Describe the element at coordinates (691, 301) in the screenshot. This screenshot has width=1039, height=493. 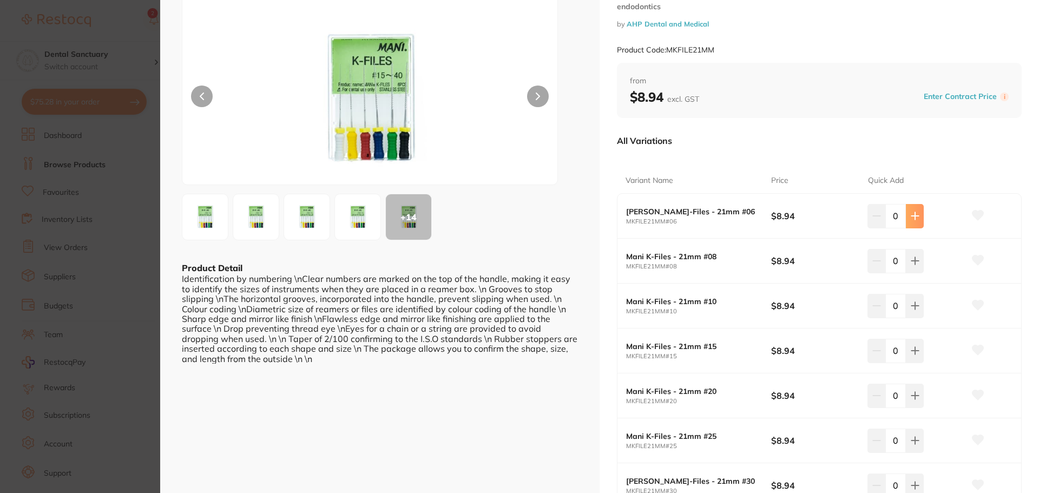
I see `b: Mani K-Files - 21mm #10` at that location.